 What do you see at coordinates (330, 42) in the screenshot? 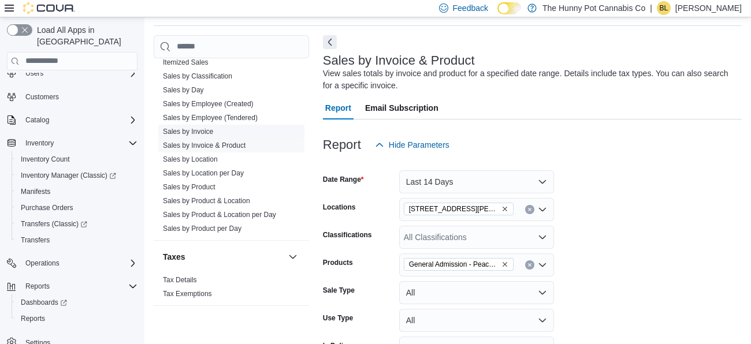
I see `button: Next` at bounding box center [330, 42].